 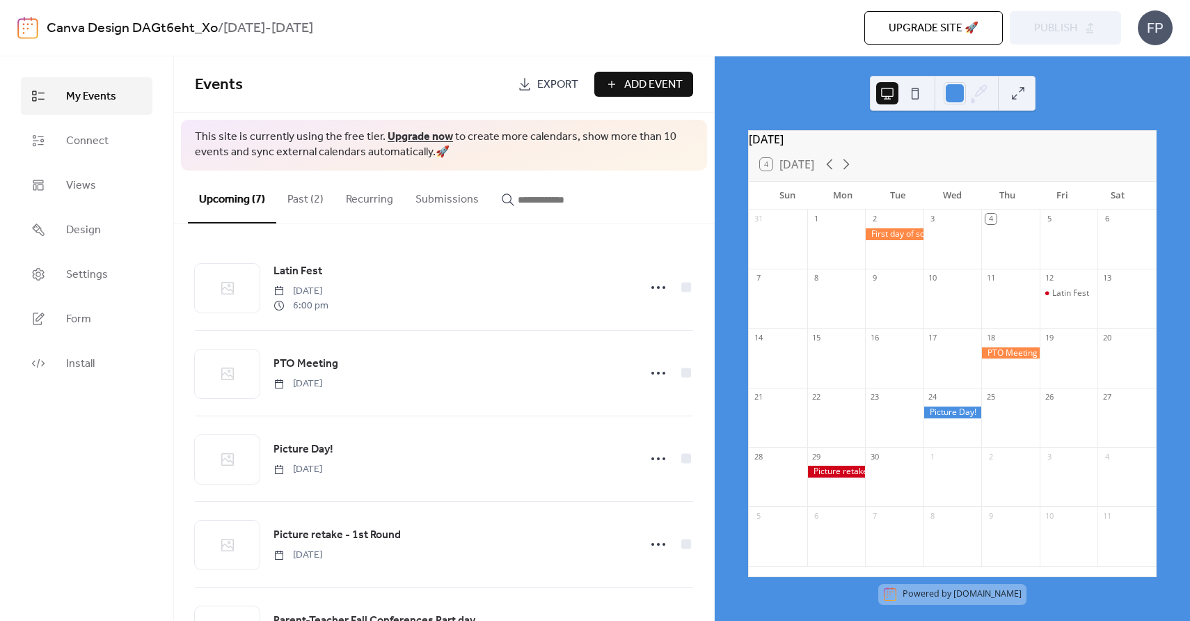 I want to click on div: 29, so click(x=817, y=456).